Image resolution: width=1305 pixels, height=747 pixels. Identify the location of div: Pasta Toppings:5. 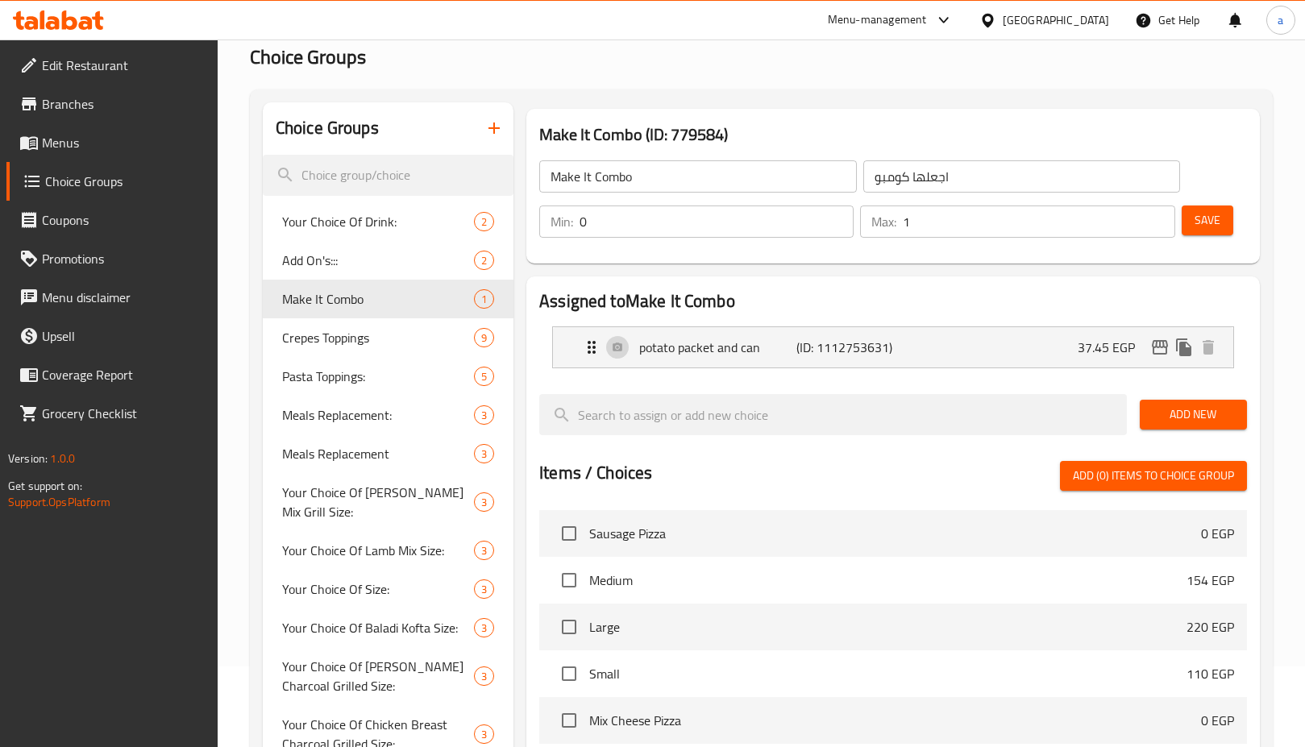
(388, 377).